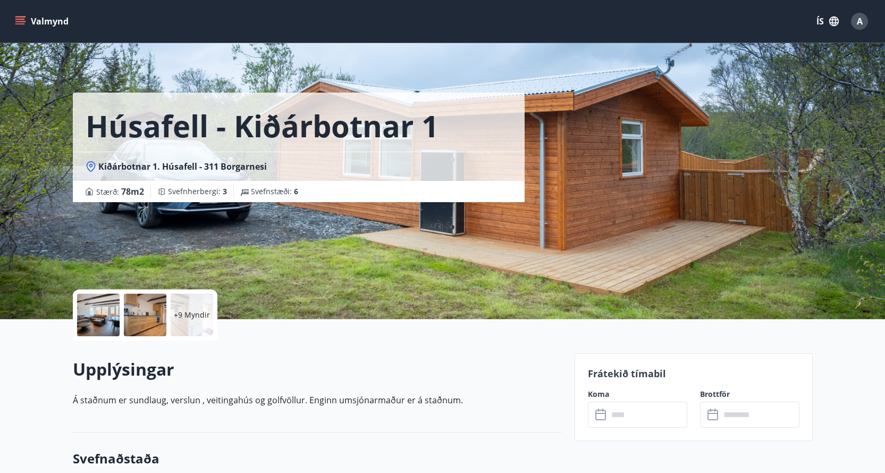  What do you see at coordinates (317, 369) in the screenshot?
I see `h2: Upplýsingar` at bounding box center [317, 369].